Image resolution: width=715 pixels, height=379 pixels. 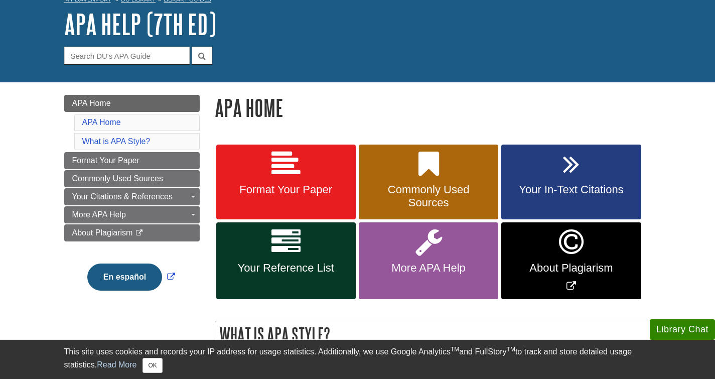 I want to click on i: This link opens in a new window, so click(x=139, y=233).